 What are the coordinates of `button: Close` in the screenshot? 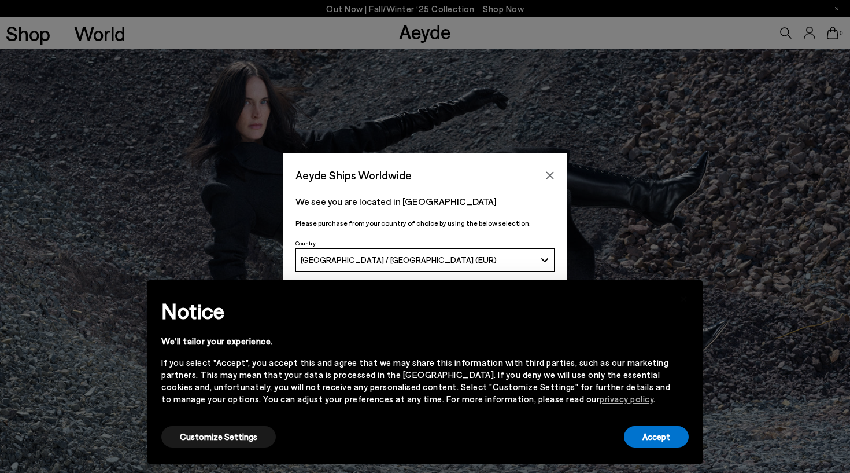 It's located at (550, 175).